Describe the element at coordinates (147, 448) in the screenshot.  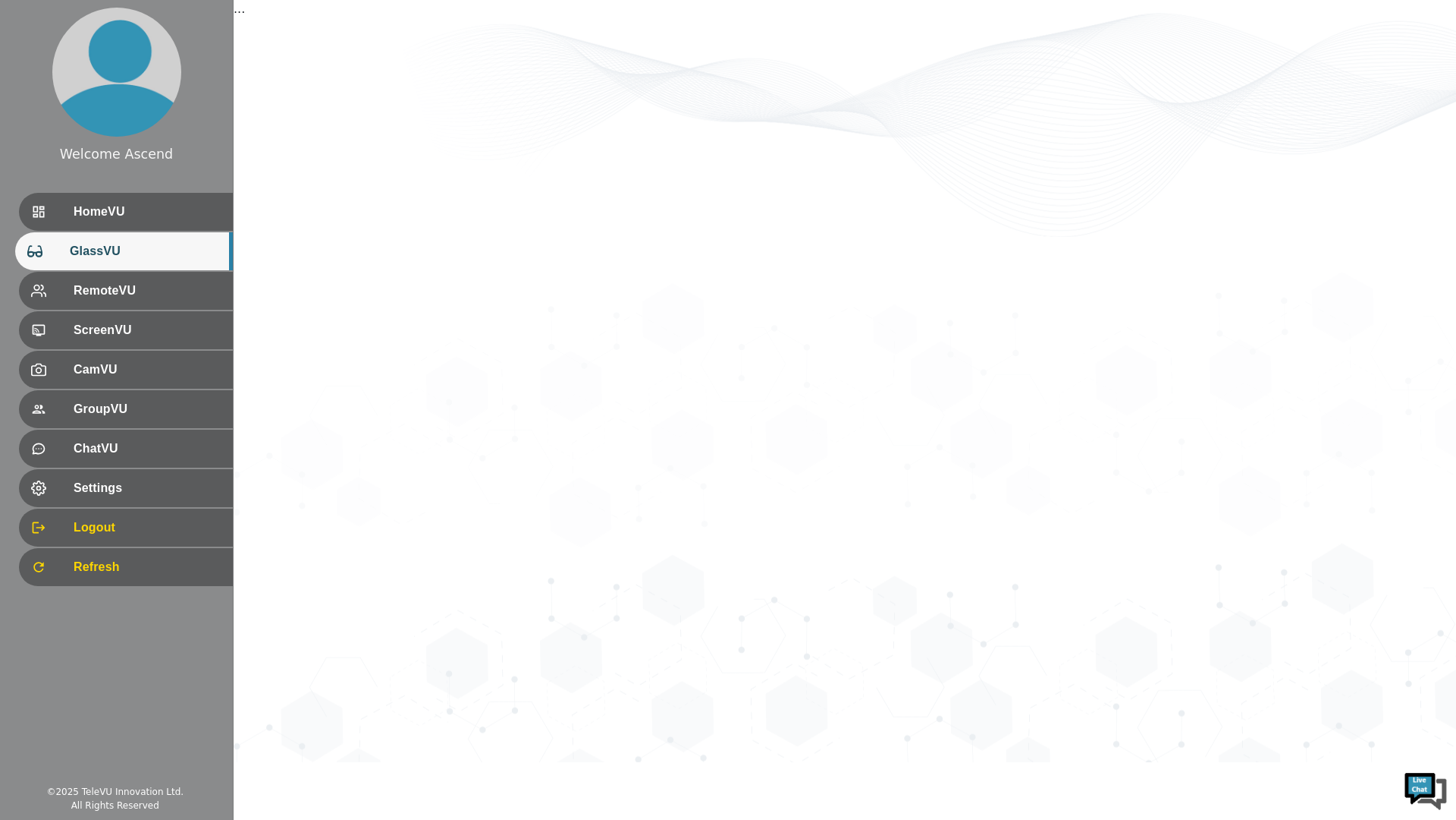
I see `span: ChatVU` at that location.